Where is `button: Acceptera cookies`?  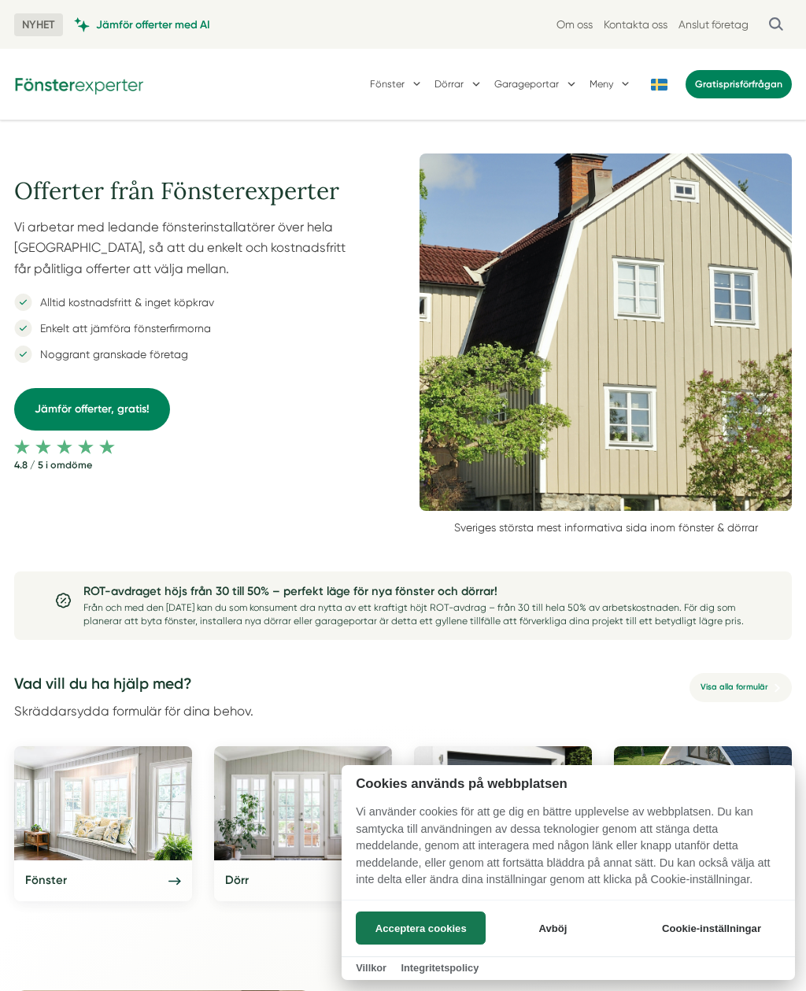
button: Acceptera cookies is located at coordinates (420, 928).